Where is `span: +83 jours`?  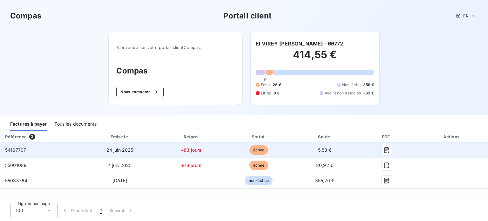 span: +83 jours is located at coordinates (191, 150).